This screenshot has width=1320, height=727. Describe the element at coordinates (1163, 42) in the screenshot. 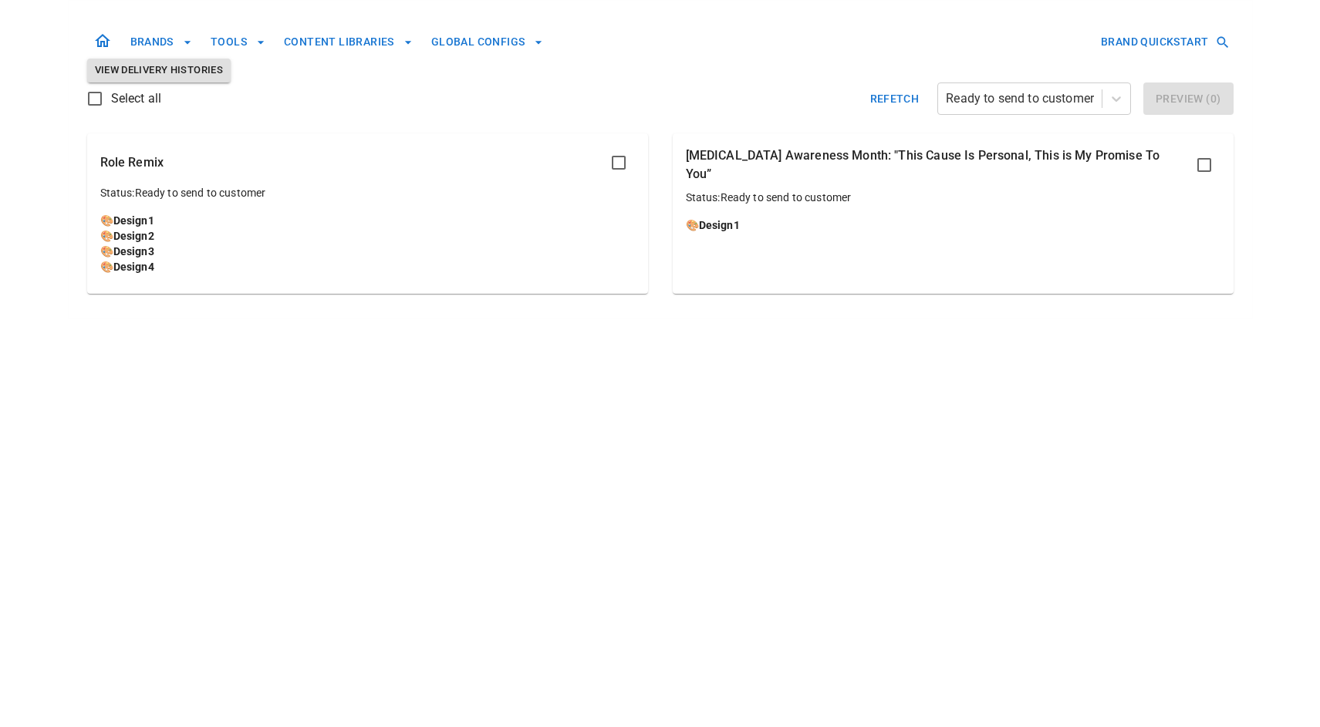

I see `button: BRAND QUICKSTART` at that location.